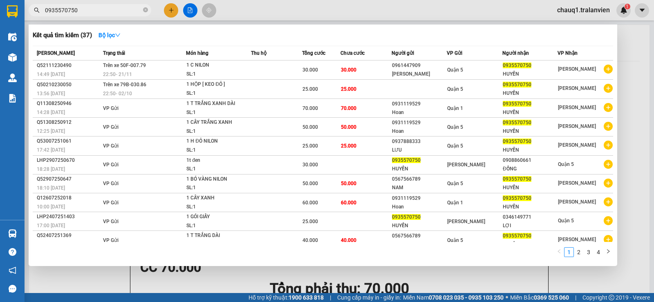  What do you see at coordinates (420, 179) in the screenshot?
I see `div: 0567566789` at bounding box center [420, 179].